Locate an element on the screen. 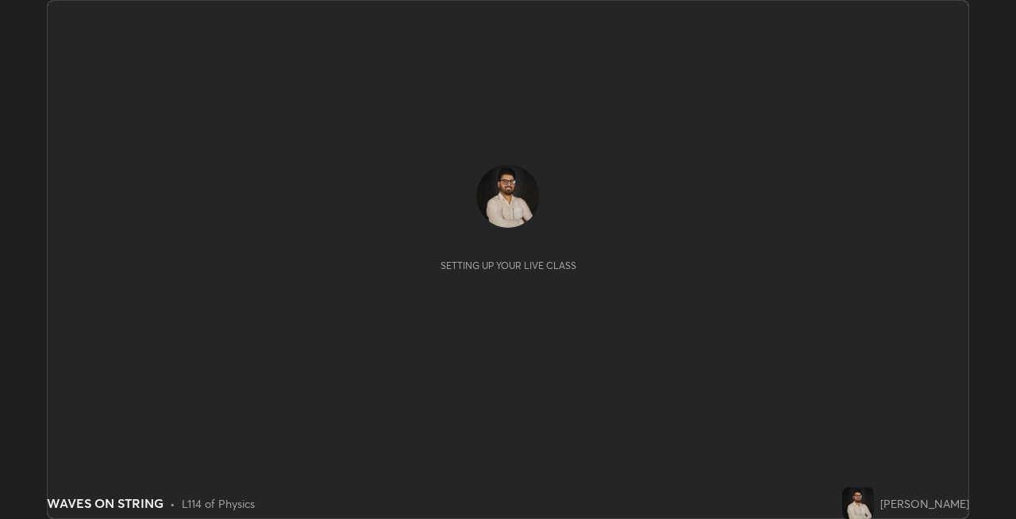  div: WAVES ON STRING is located at coordinates (105, 503).